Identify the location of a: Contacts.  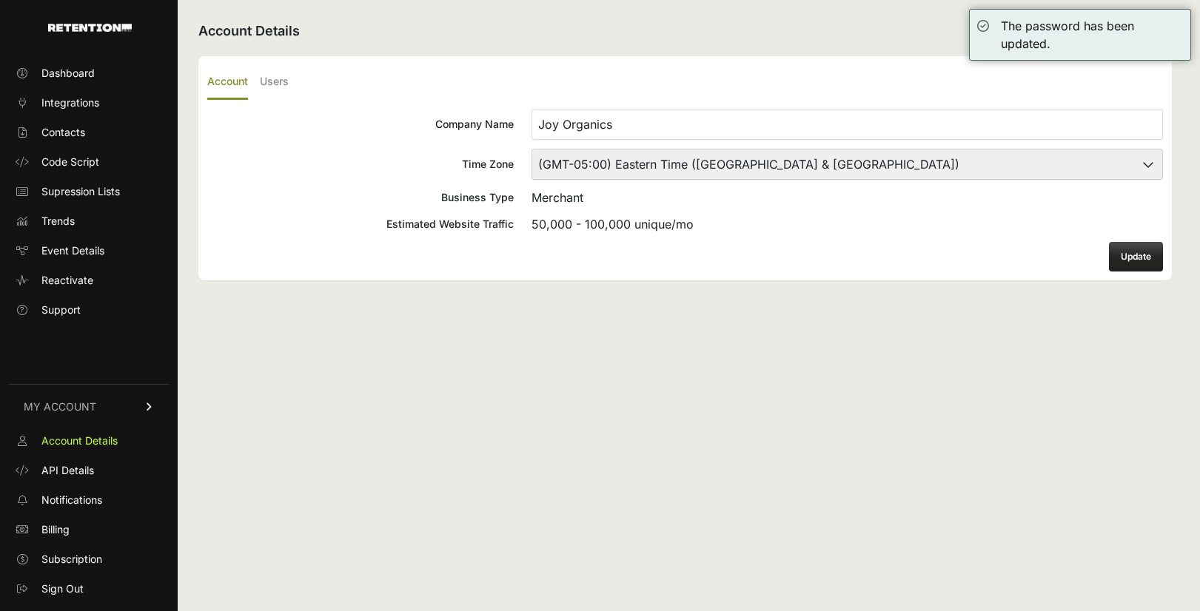
(89, 133).